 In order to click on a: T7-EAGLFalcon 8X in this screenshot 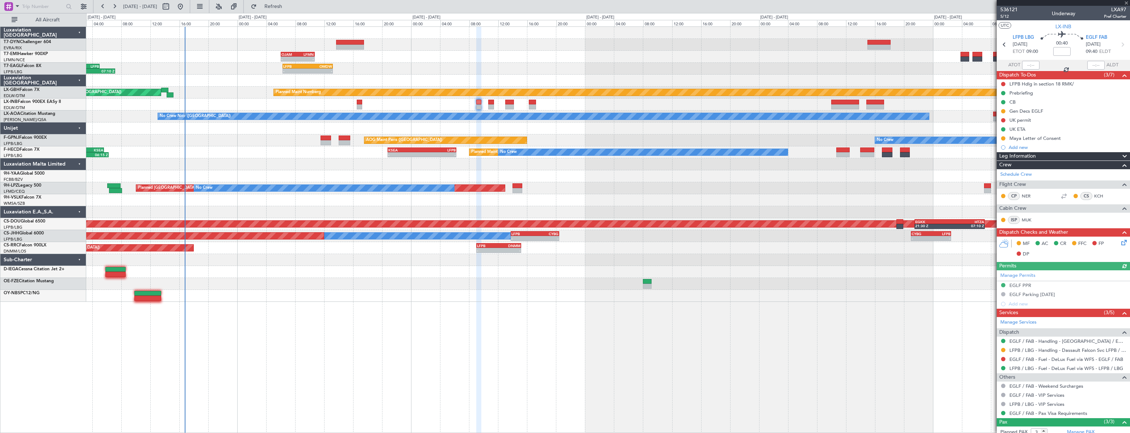, I will do `click(22, 66)`.